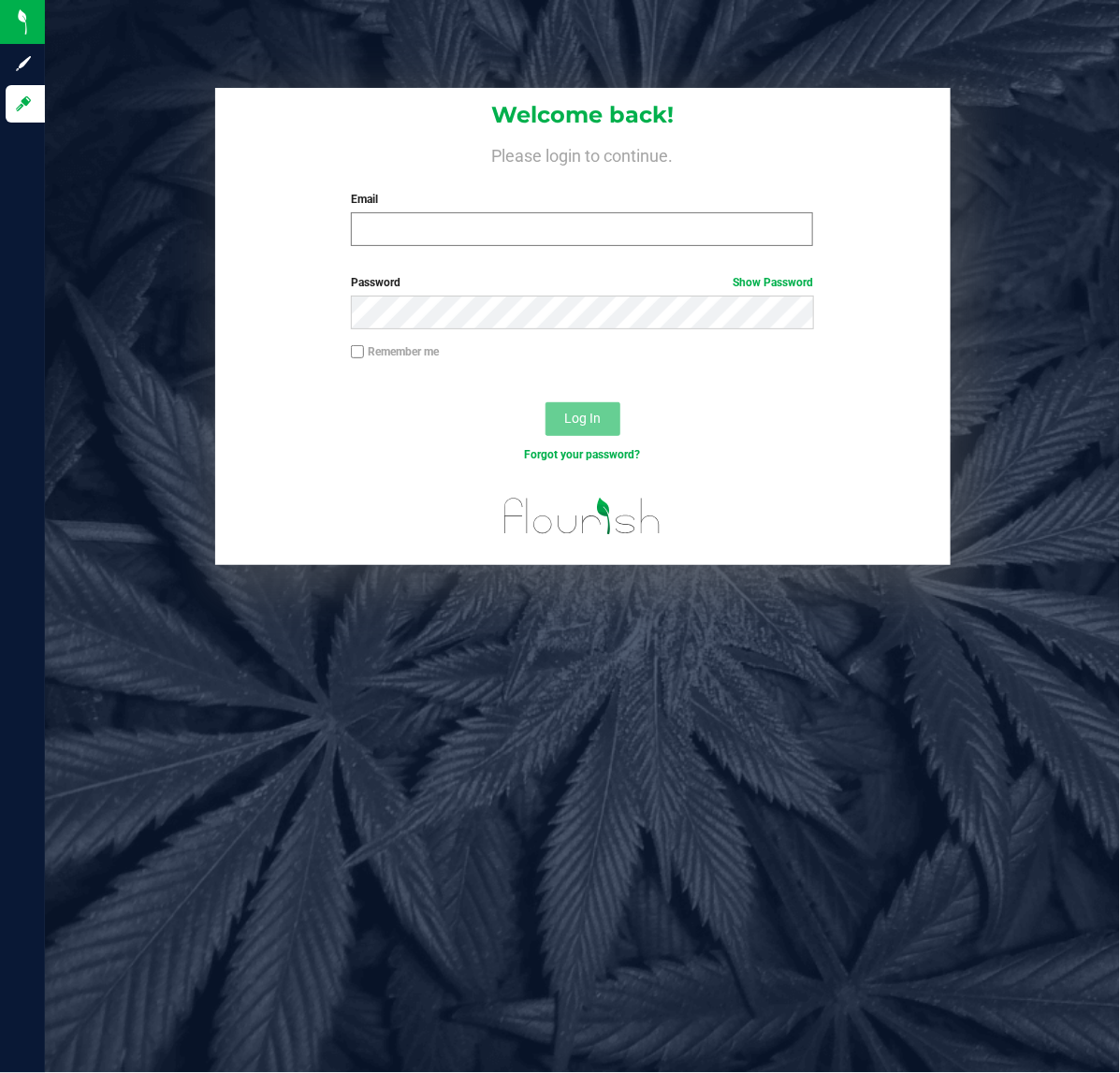 Image resolution: width=1120 pixels, height=1073 pixels. I want to click on inline-svg: Sign up, so click(24, 64).